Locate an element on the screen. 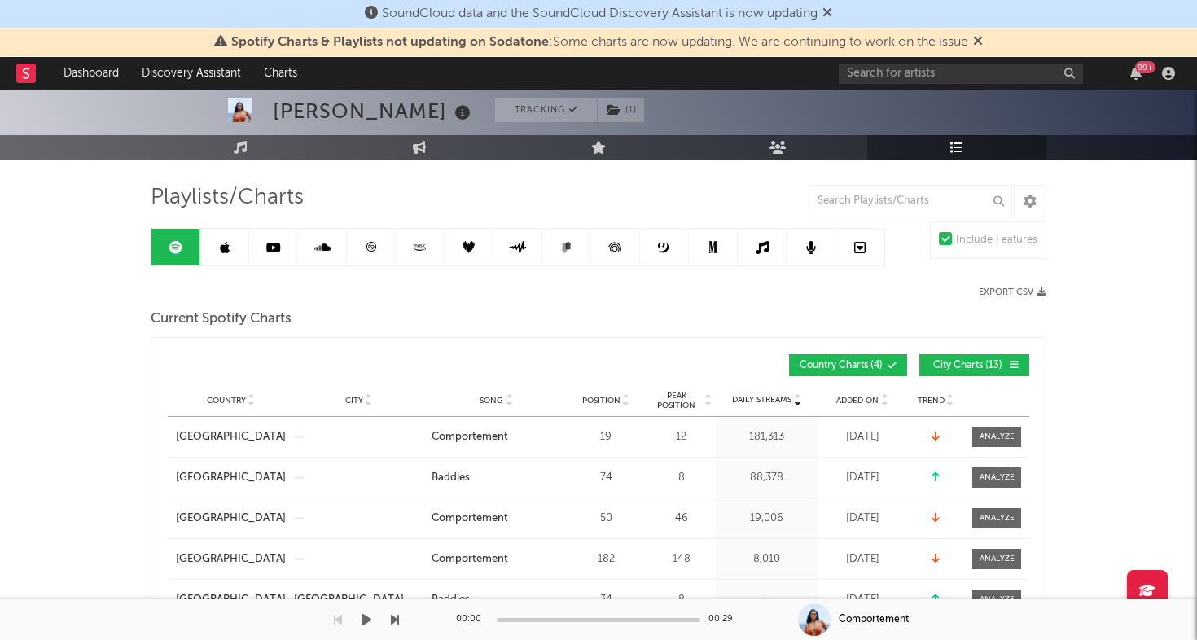 The width and height of the screenshot is (1197, 640). a: Charts is located at coordinates (280, 73).